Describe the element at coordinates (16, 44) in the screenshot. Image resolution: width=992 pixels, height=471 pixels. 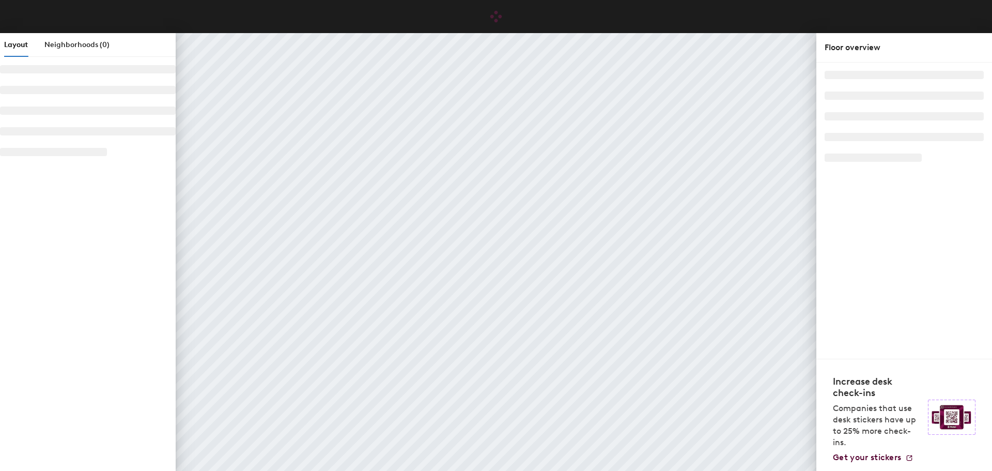
I see `span: Layout` at that location.